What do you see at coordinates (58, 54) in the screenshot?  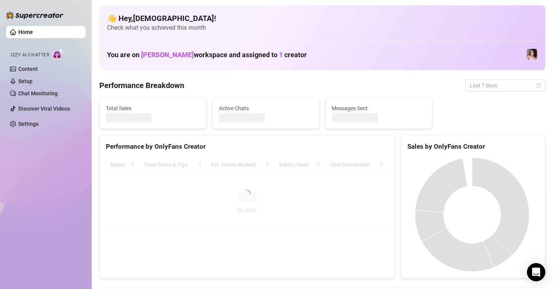 I see `img: AI Chatter` at bounding box center [58, 54].